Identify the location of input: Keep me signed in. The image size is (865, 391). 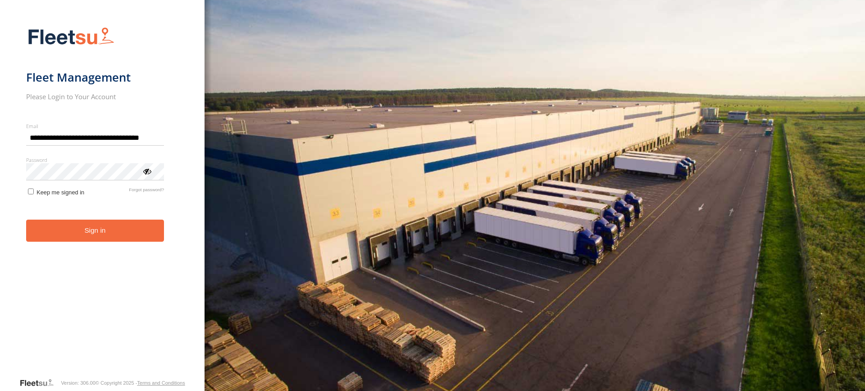
(31, 191).